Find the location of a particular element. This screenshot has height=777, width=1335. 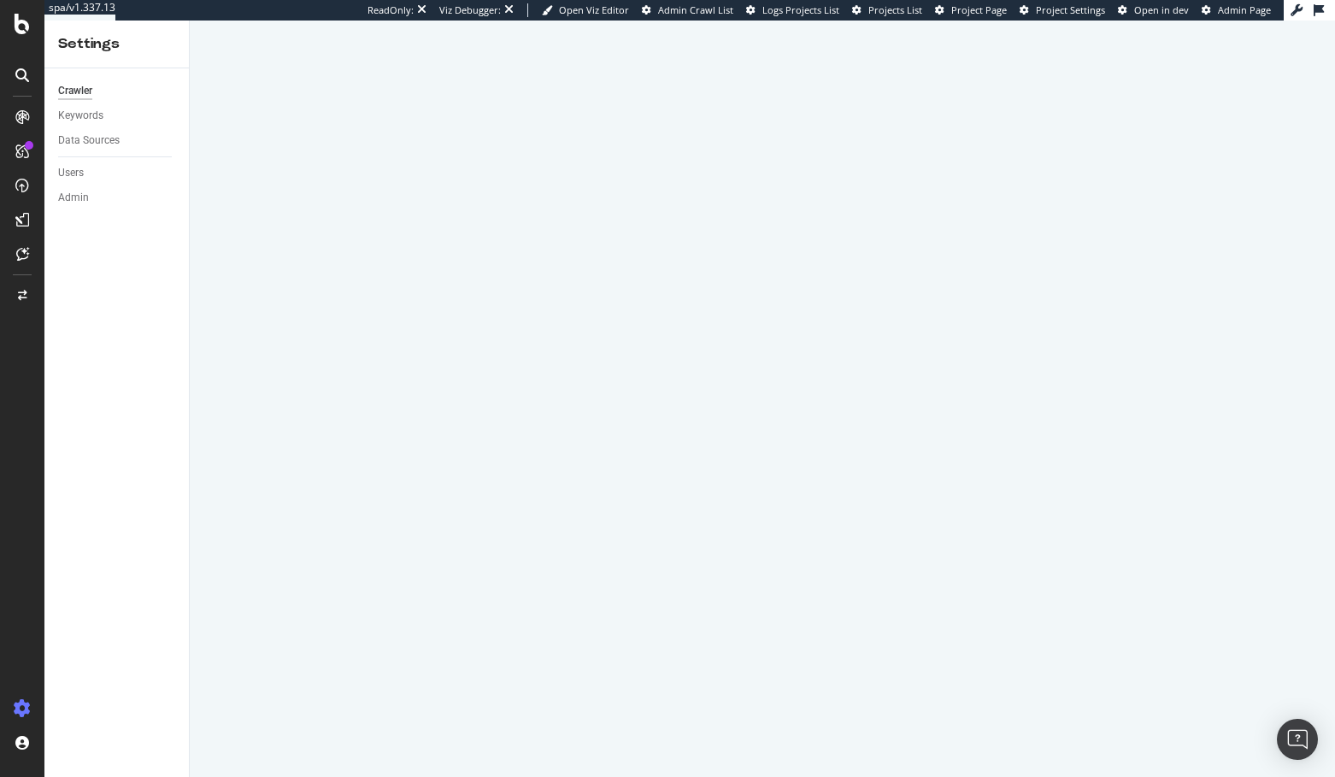

span: Projects List is located at coordinates (895, 9).